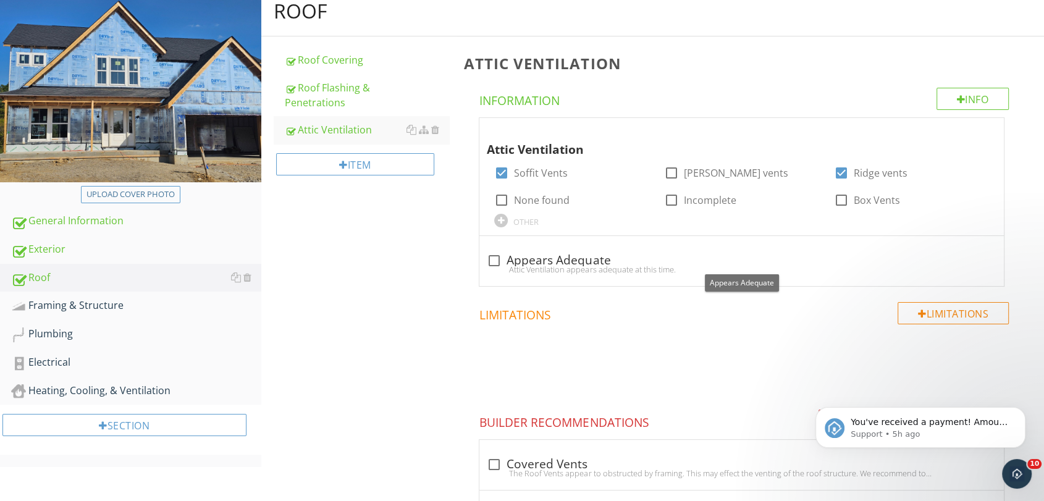 The height and width of the screenshot is (501, 1044). I want to click on div: Roof, so click(136, 278).